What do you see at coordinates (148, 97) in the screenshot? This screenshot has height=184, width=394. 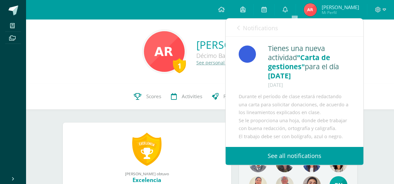 I see `a: Scores` at bounding box center [148, 97].